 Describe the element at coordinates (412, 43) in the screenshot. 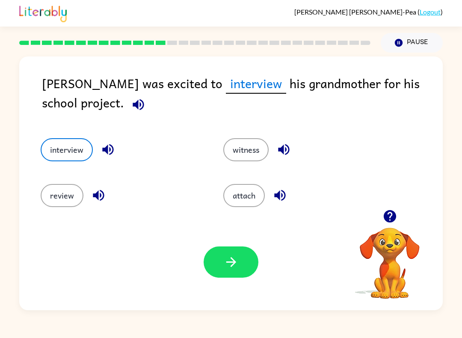

I see `button: Pause` at that location.